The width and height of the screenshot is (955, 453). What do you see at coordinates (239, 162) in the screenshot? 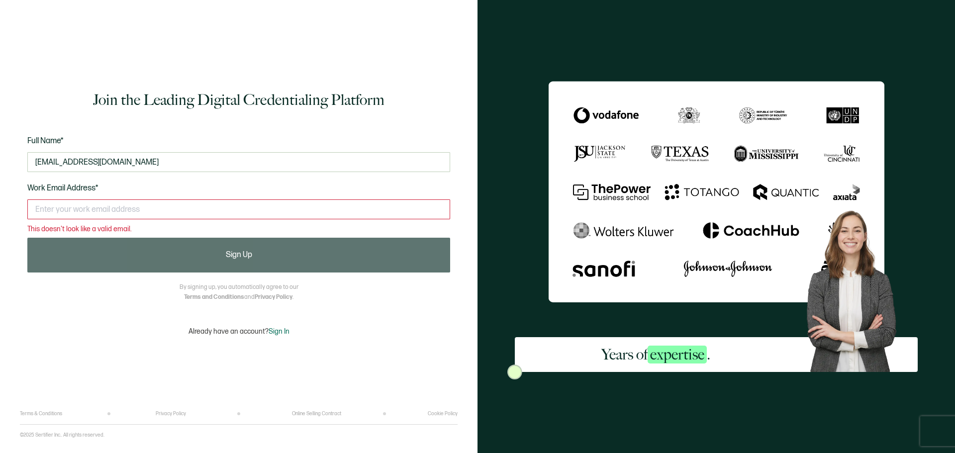
I see `input: Jane Doe` at bounding box center [239, 162].